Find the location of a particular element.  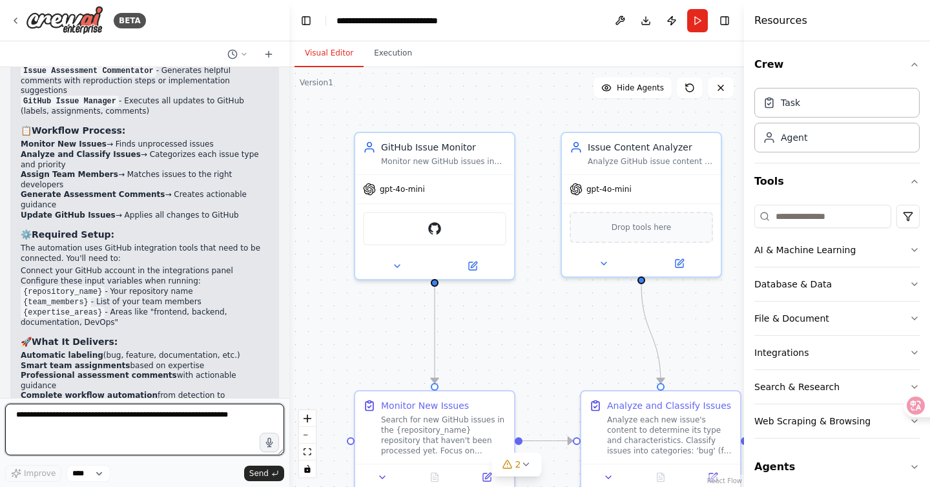

button: Hide Agents is located at coordinates (633, 88).